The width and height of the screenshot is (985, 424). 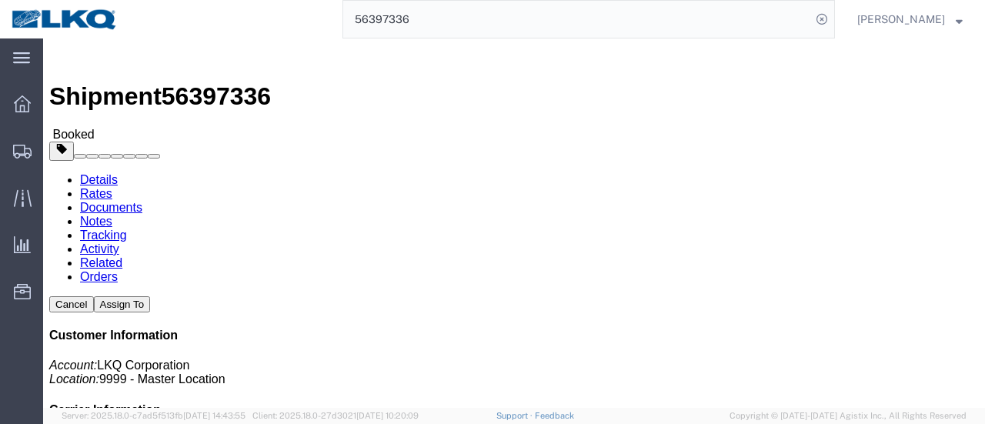 What do you see at coordinates (153, 416) in the screenshot?
I see `span: Server: 2025.18.0-c7ad5f513fb` at bounding box center [153, 416].